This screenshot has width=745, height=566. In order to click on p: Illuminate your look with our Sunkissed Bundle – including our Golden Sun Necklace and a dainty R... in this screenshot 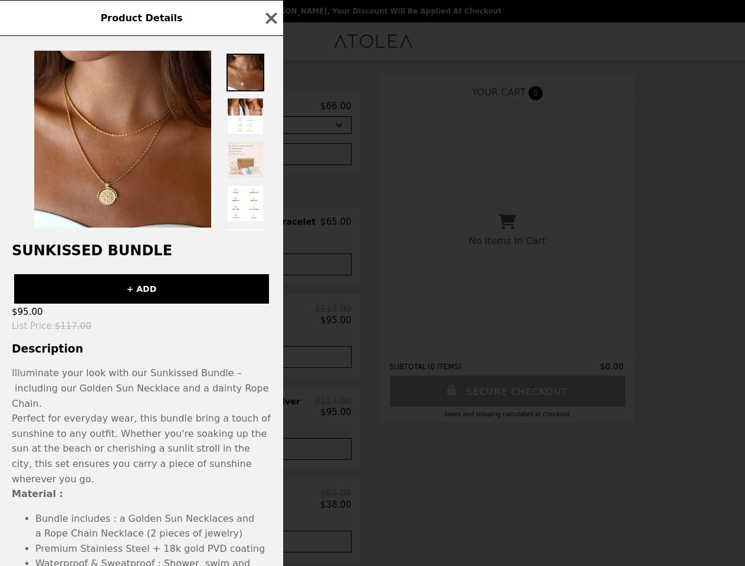, I will do `click(142, 388)`.